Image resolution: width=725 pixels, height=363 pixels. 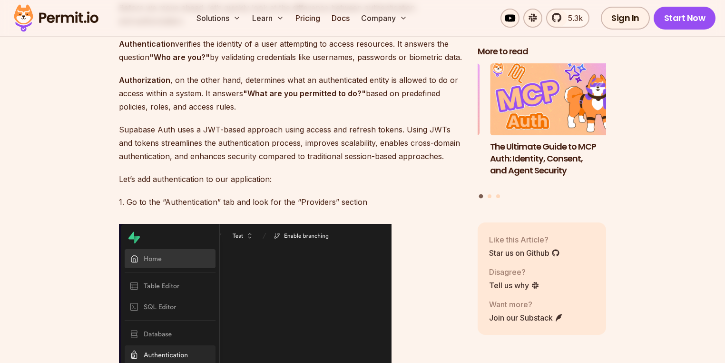 What do you see at coordinates (554, 158) in the screenshot?
I see `h3: The Ultimate Guide to MCP Auth: Identity, Consent, and Agent Security` at bounding box center [554, 158].